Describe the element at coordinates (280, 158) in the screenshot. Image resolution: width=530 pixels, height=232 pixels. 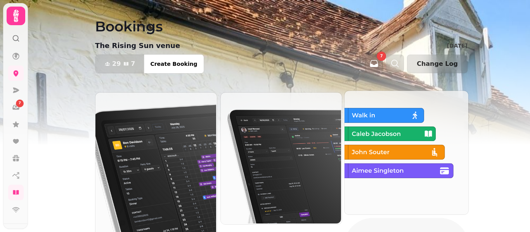
I see `img: List View 2.0 ⚡ (New)` at that location.